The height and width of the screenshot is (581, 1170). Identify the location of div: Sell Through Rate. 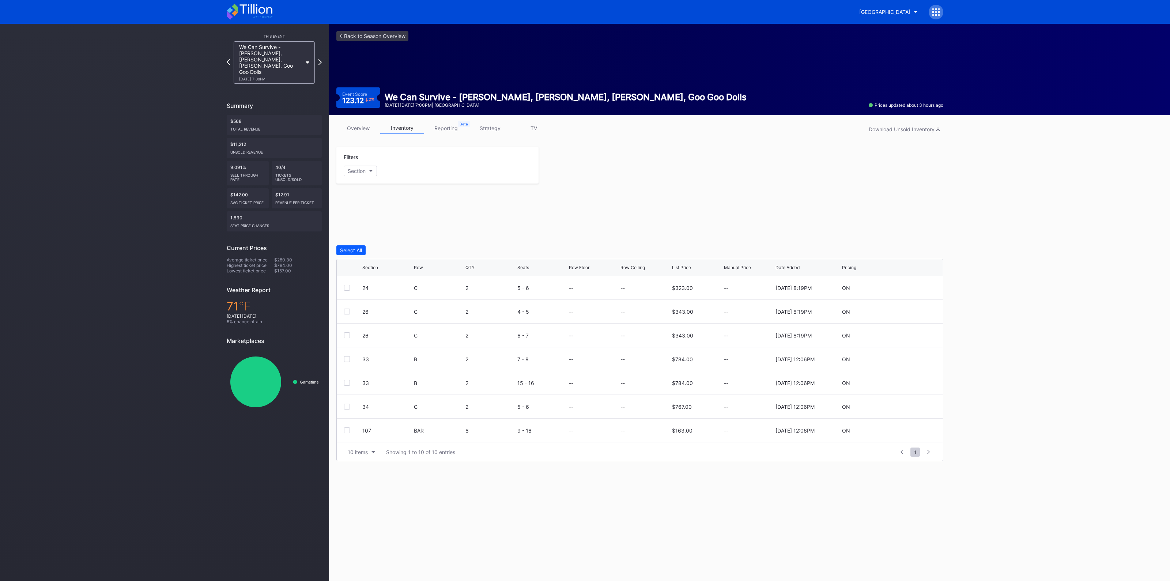
(248, 176).